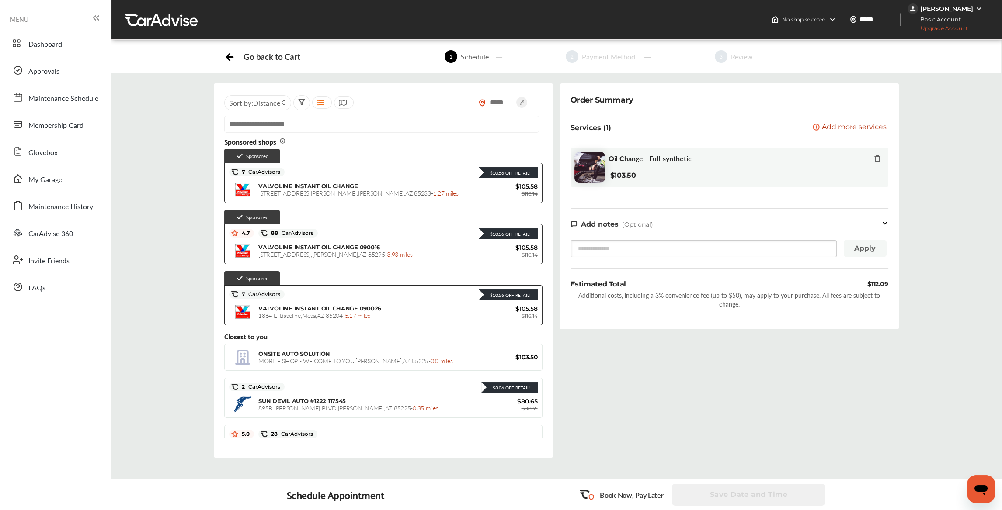  Describe the element at coordinates (937, 30) in the screenshot. I see `span: Upgrade Account` at that location.